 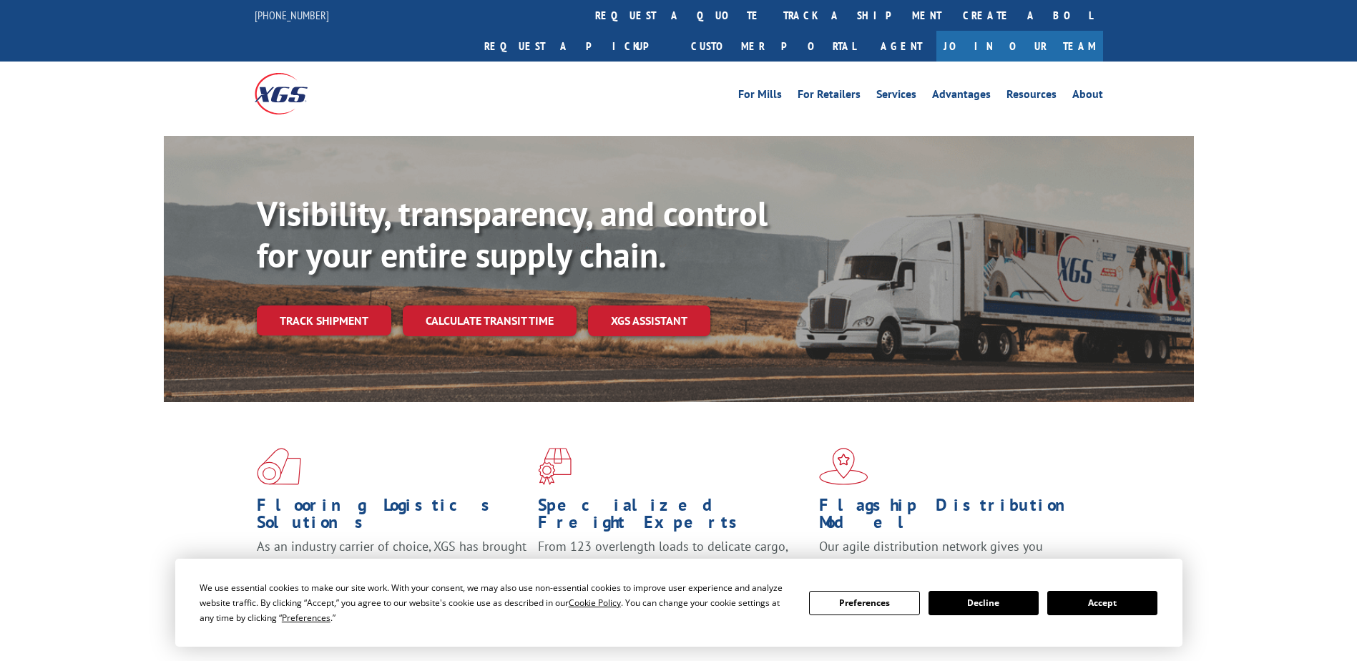 What do you see at coordinates (673, 517) in the screenshot?
I see `h1: Specialized Freight Experts` at bounding box center [673, 517].